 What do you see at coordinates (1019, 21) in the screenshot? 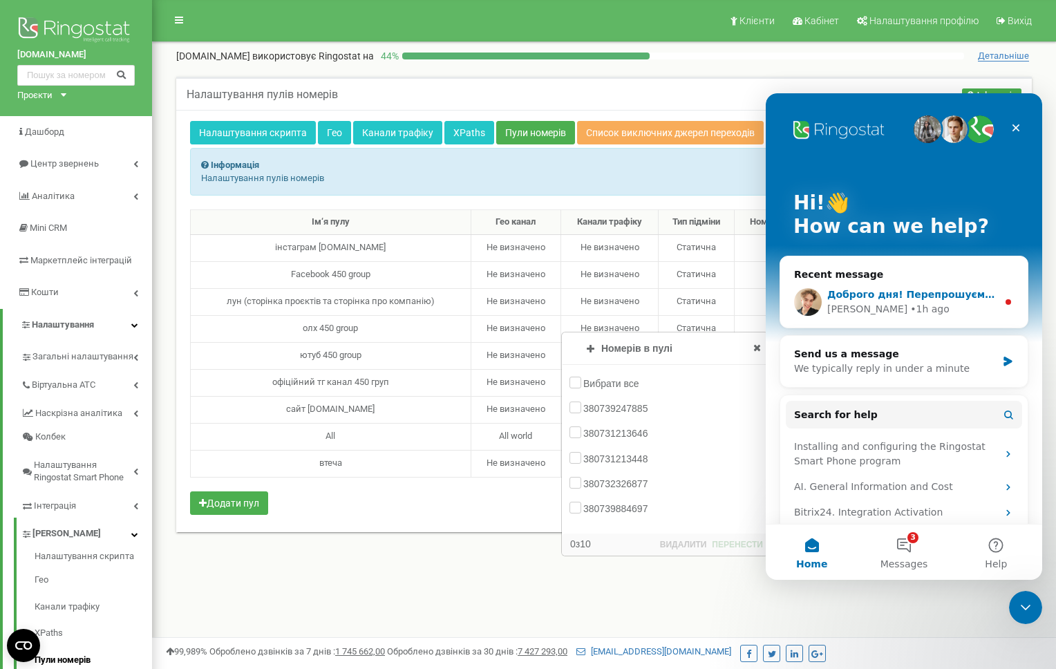
I see `span: Вихід` at bounding box center [1019, 21].